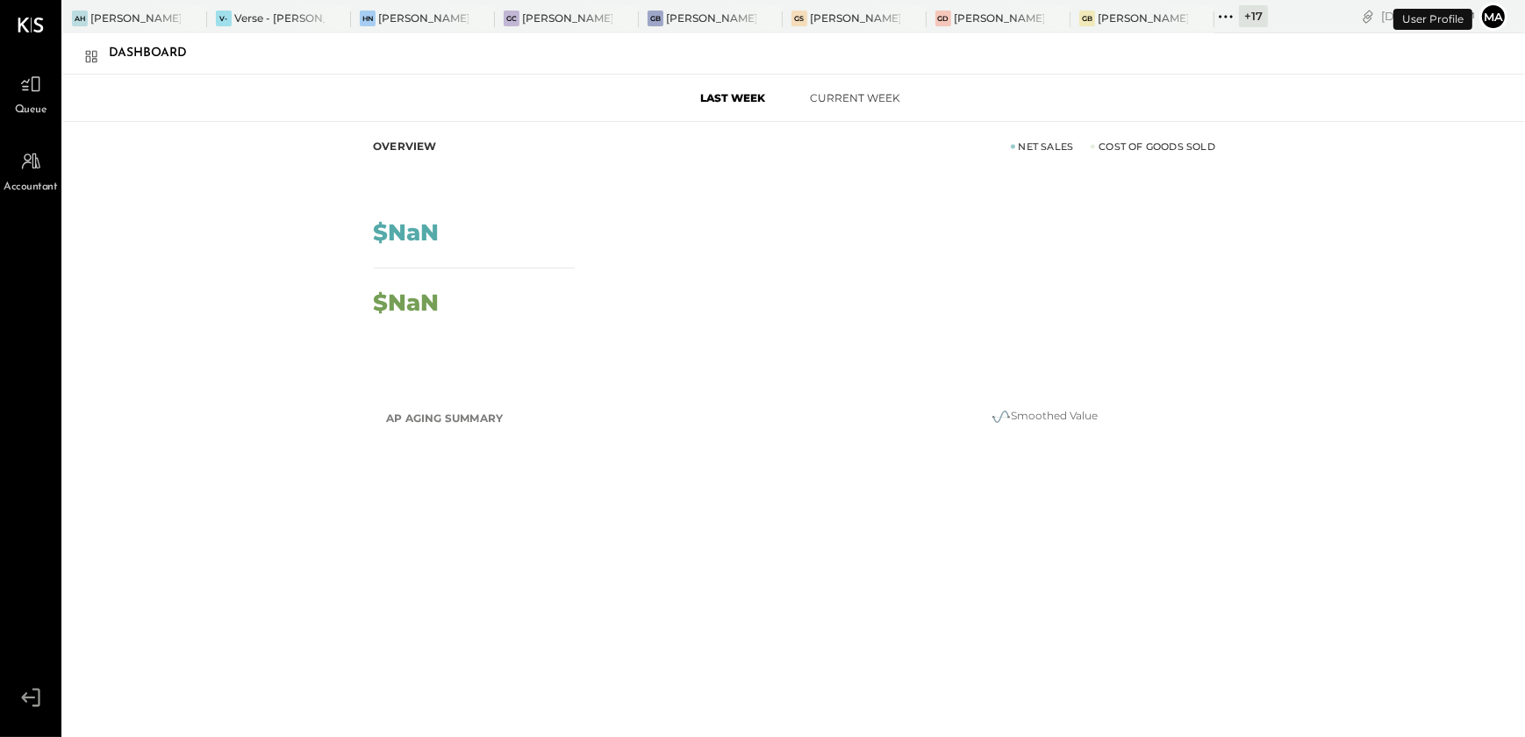 This screenshot has height=737, width=1525. I want to click on h2: AP Aging Summary, so click(444, 418).